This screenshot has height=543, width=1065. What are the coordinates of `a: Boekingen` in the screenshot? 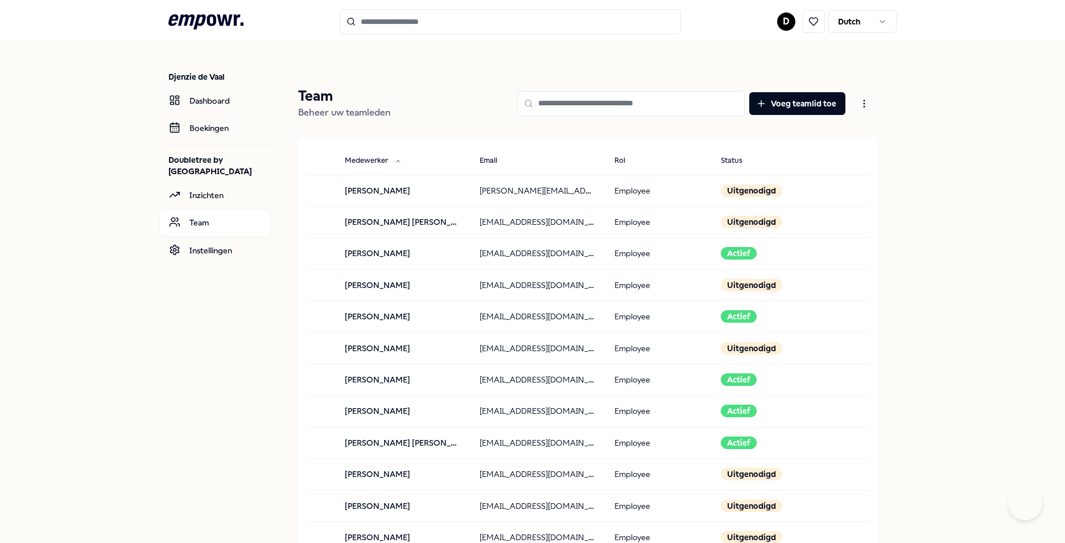 It's located at (215, 128).